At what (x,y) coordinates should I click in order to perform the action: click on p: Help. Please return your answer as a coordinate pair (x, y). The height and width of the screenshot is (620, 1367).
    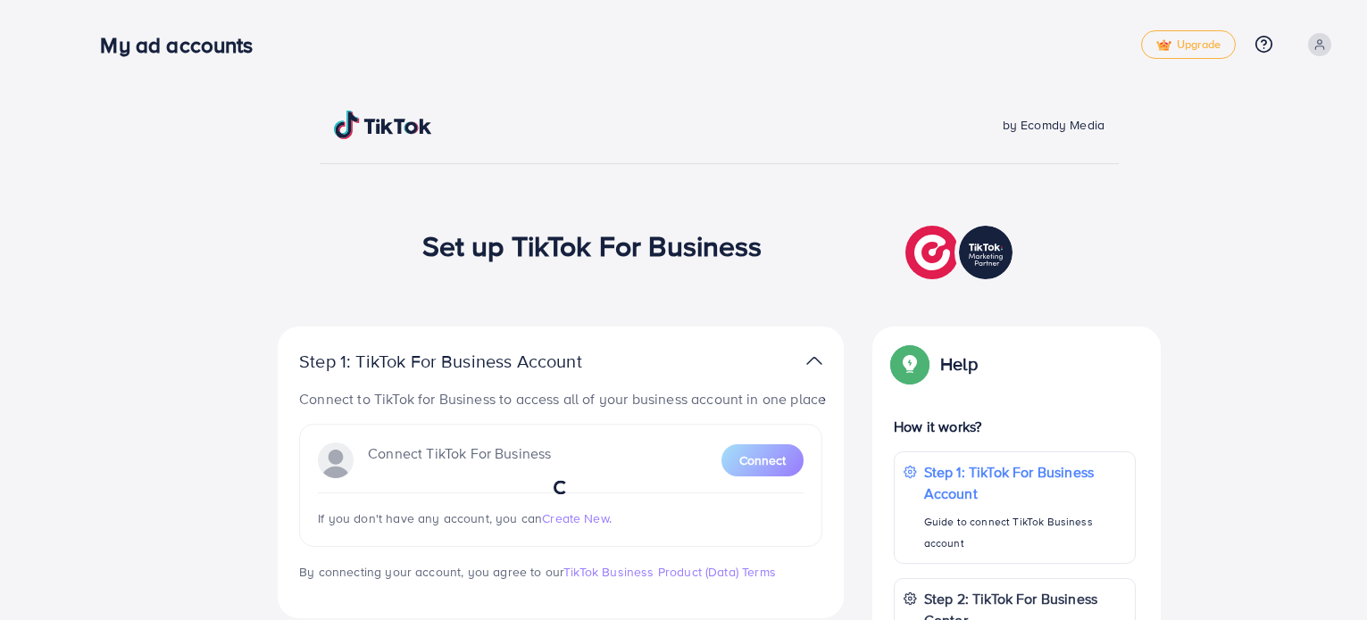
    Looking at the image, I should click on (959, 364).